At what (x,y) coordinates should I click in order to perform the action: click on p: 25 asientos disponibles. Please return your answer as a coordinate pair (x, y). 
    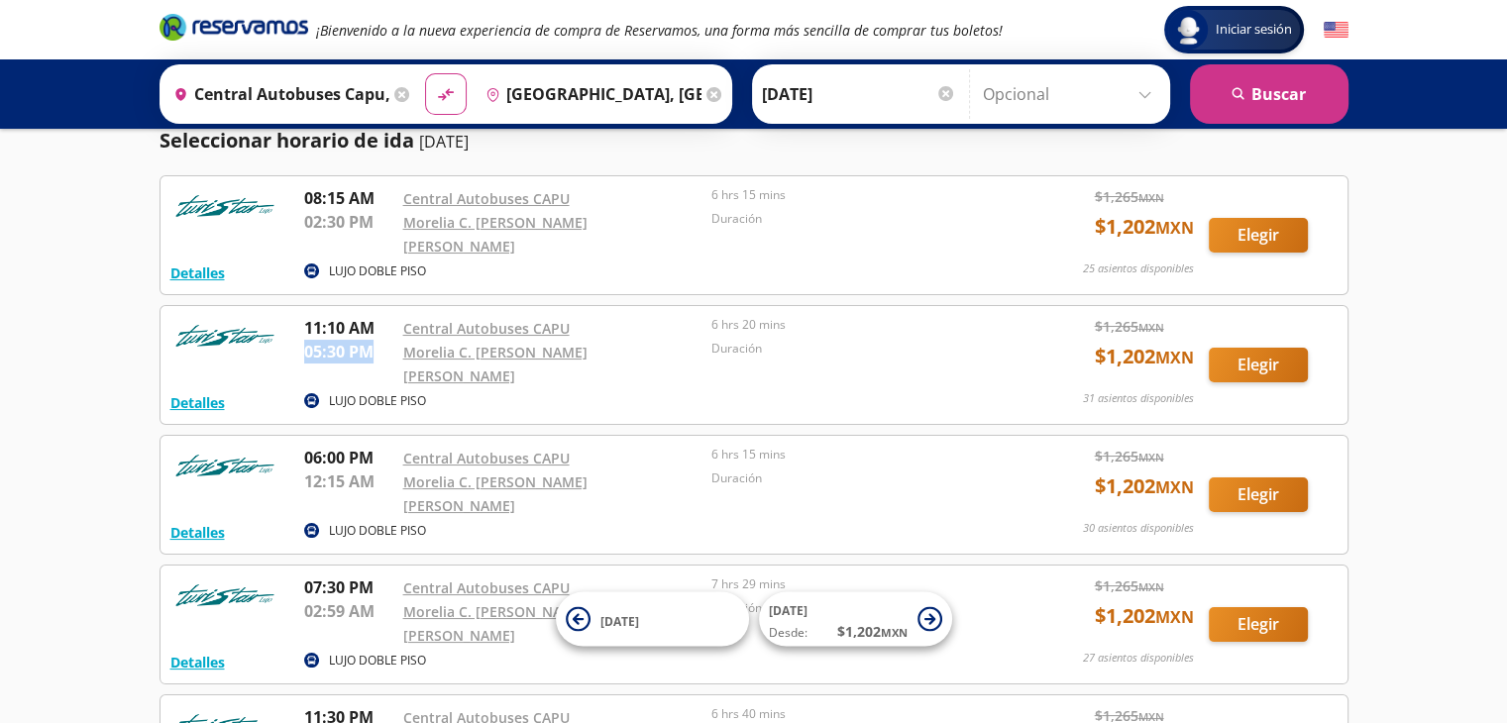
    Looking at the image, I should click on (1139, 269).